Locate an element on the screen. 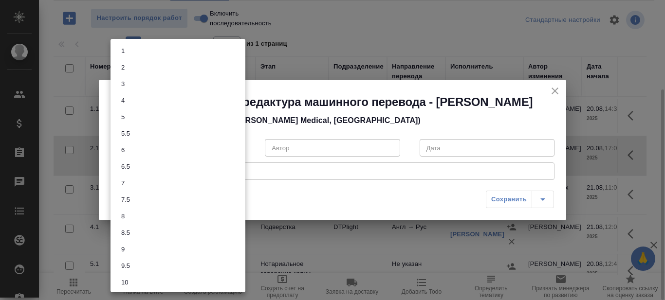 This screenshot has height=300, width=665. button: 7.5 is located at coordinates (126, 200).